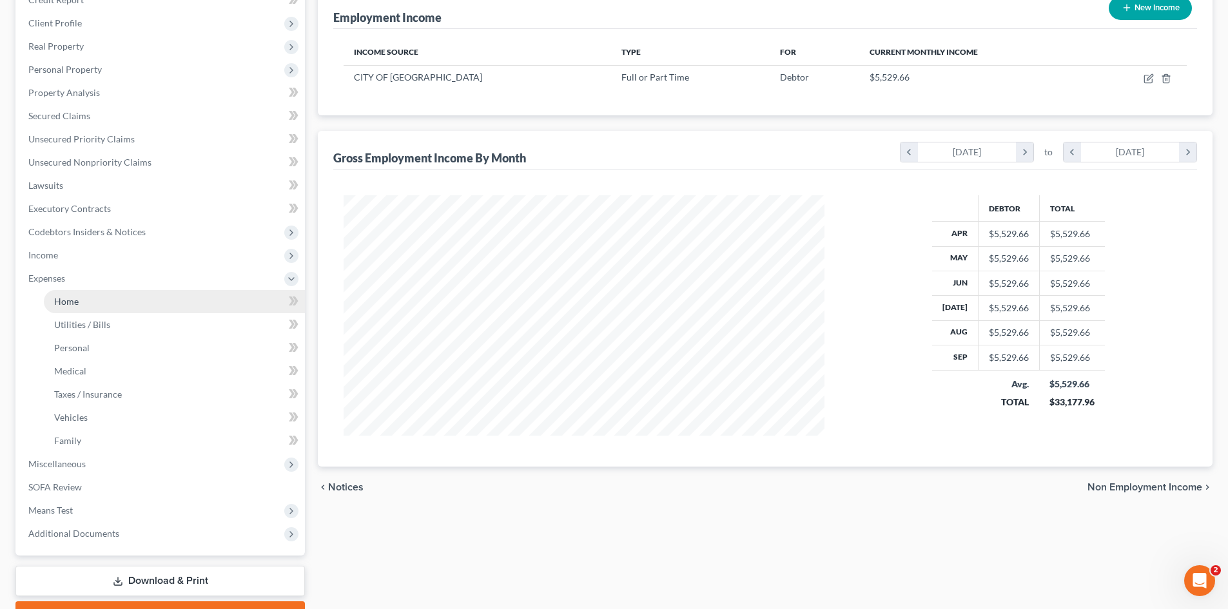  What do you see at coordinates (956, 283) in the screenshot?
I see `th: Jun` at bounding box center [956, 283].